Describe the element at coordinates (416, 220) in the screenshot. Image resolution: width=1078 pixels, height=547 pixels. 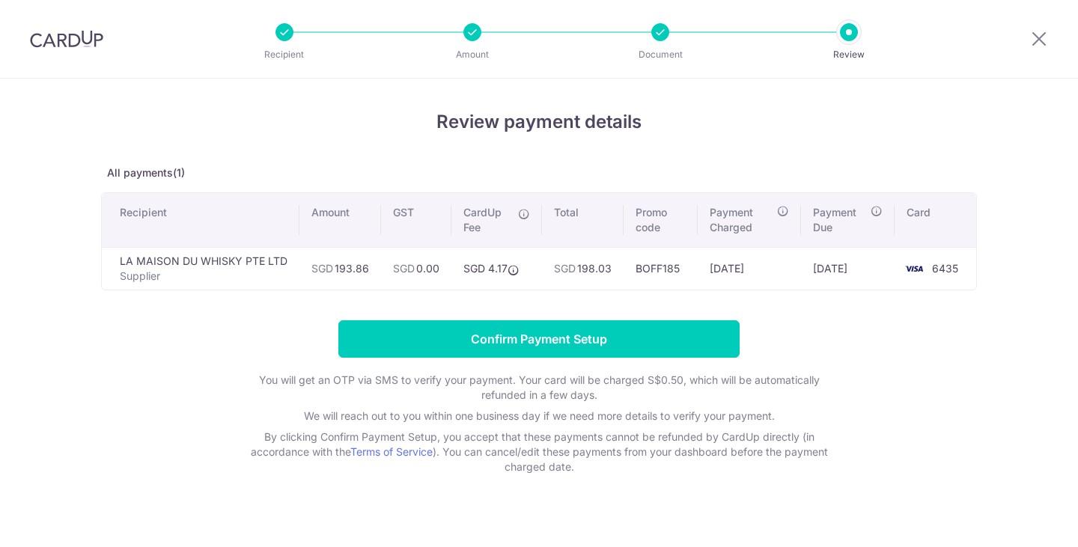
I see `th: GST` at that location.